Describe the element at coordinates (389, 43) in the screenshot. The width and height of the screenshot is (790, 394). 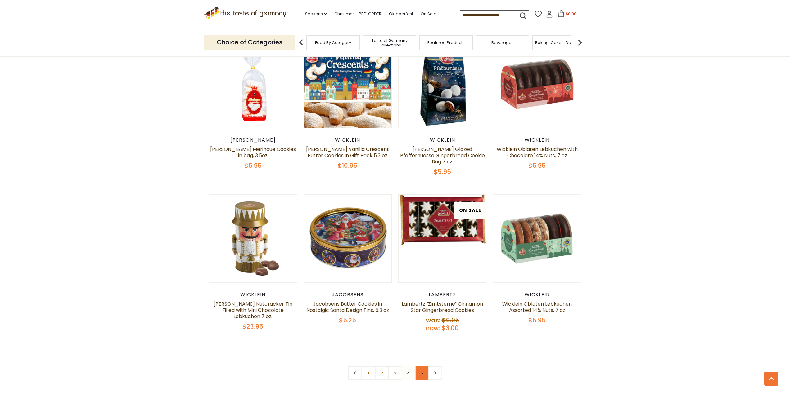
I see `span: Taste of Germany Collections` at that location.